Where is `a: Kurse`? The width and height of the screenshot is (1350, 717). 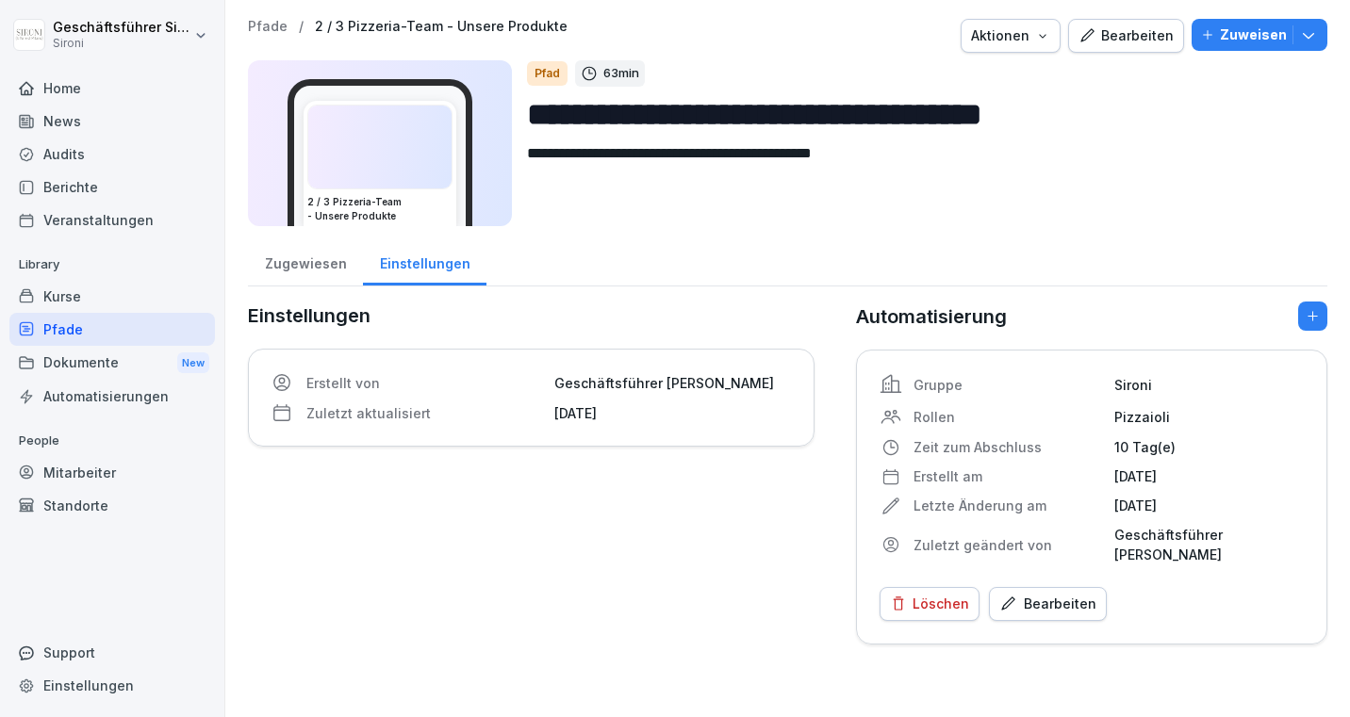 a: Kurse is located at coordinates (112, 296).